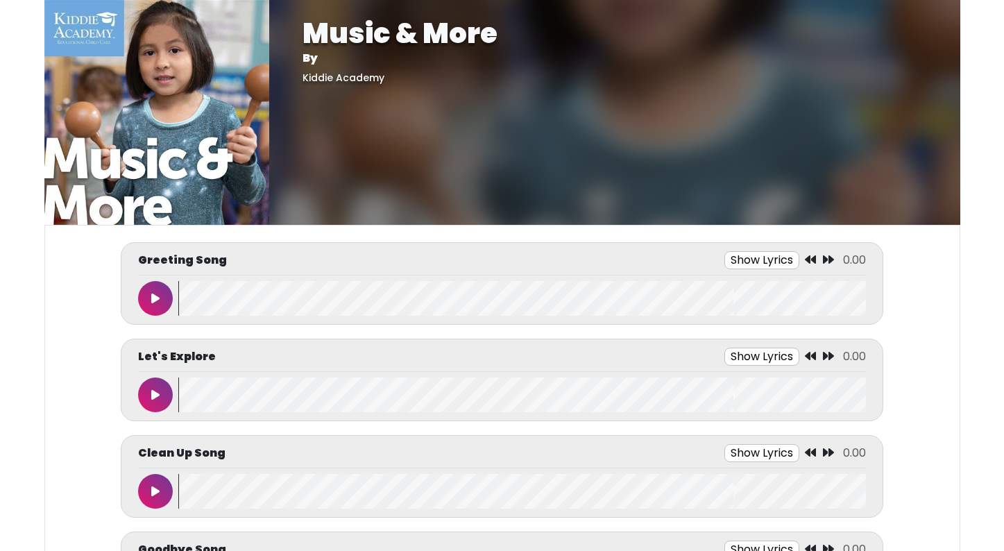  What do you see at coordinates (614, 58) in the screenshot?
I see `p: By` at bounding box center [614, 58].